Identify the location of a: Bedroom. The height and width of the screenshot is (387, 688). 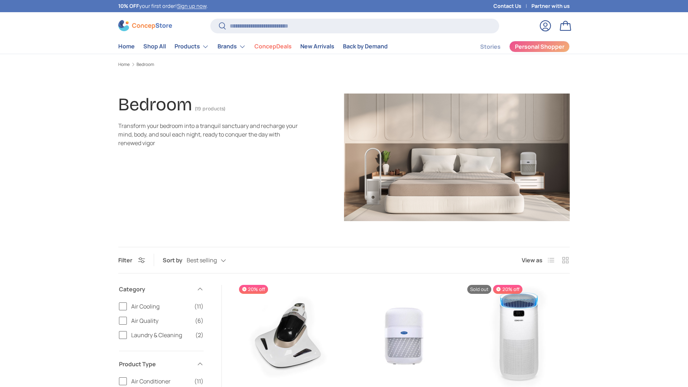
(145, 65).